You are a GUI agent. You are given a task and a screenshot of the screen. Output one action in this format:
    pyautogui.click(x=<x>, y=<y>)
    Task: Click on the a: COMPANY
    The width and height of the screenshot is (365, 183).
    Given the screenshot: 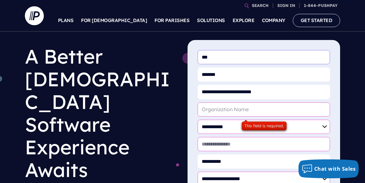 What is the action you would take?
    pyautogui.click(x=273, y=20)
    